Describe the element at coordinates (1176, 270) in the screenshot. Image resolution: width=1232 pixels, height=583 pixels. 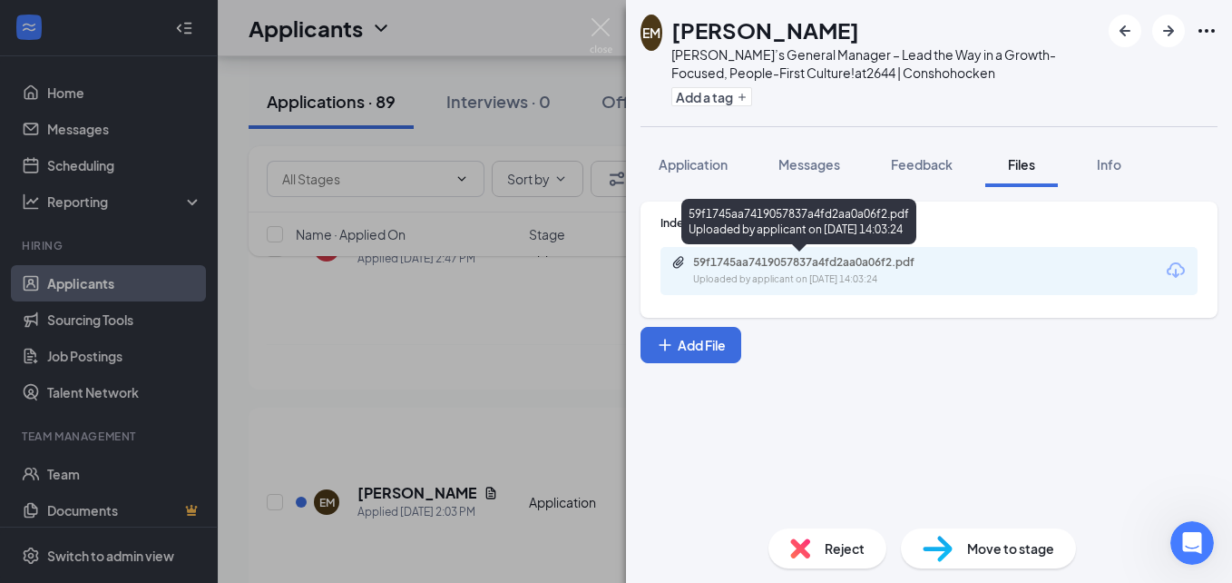
I see `a: Download` at that location.